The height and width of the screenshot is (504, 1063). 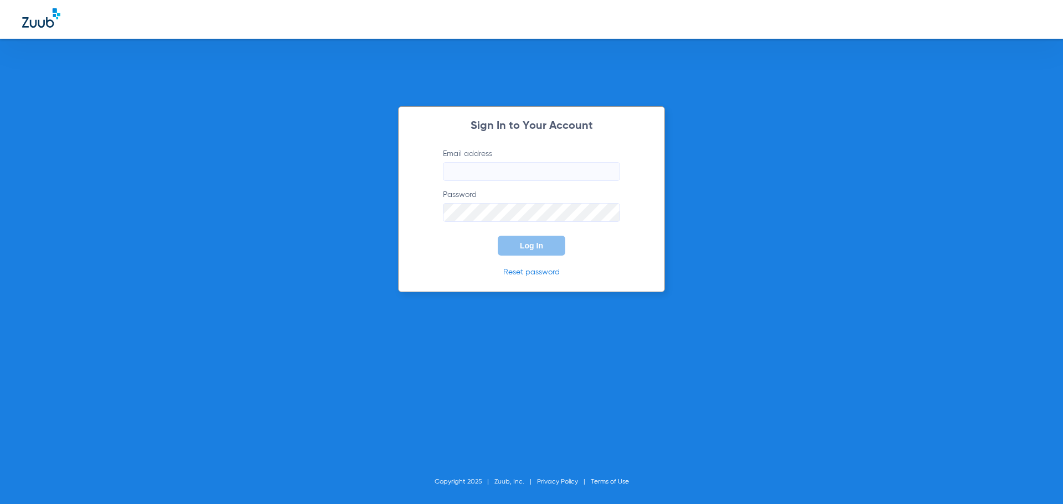 What do you see at coordinates (531, 205) in the screenshot?
I see `label: Password` at bounding box center [531, 205].